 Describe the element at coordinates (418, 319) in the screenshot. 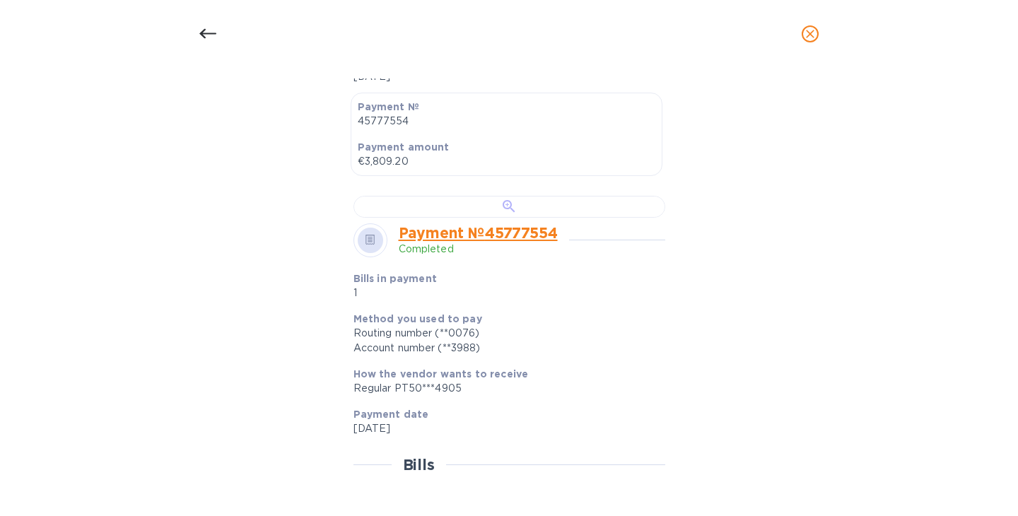

I see `b: Method you used to pay` at that location.